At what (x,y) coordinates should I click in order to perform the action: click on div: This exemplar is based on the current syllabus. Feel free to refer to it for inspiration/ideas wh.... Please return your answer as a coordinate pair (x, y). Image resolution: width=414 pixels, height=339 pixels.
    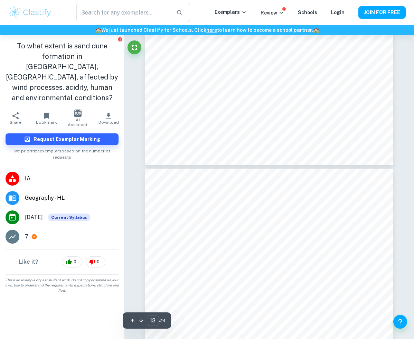
    Looking at the image, I should click on (69, 218).